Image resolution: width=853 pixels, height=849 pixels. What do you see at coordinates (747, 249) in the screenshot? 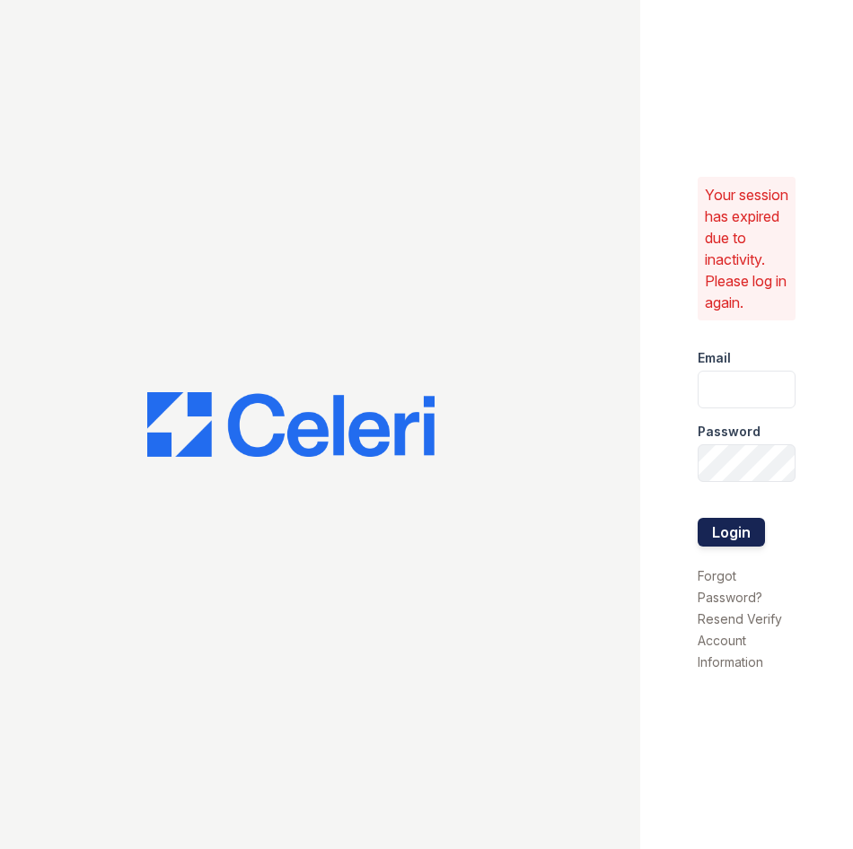
I see `p: Your session has expired due to inactivity. Please log in again.` at bounding box center [747, 249].